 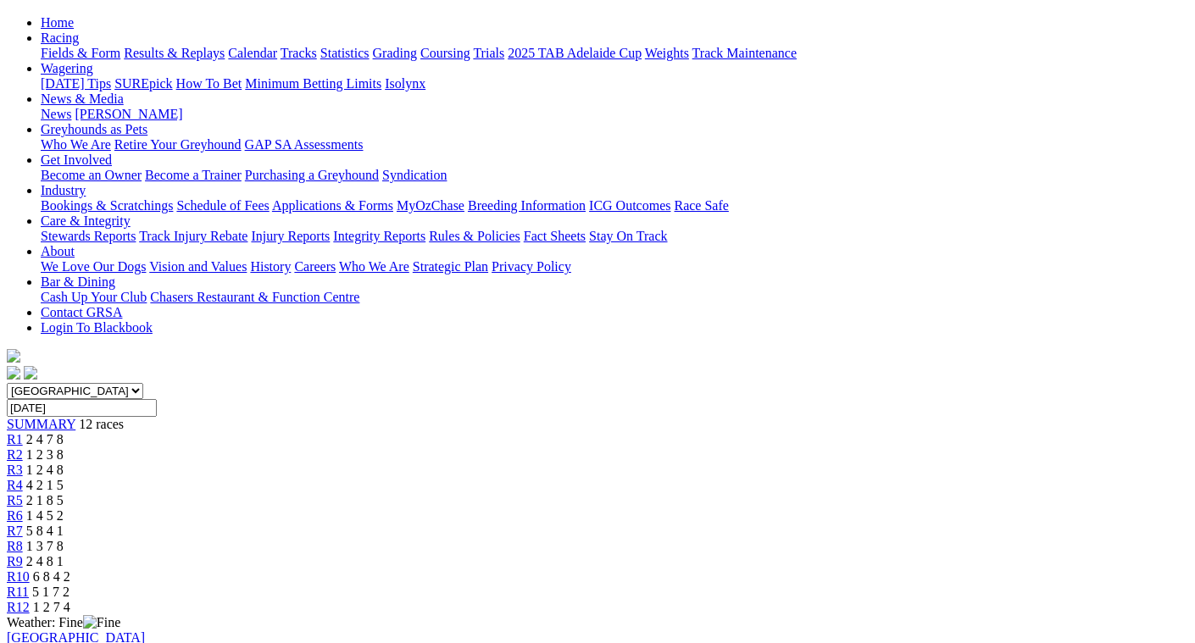 I want to click on img: twitter.svg, so click(x=31, y=373).